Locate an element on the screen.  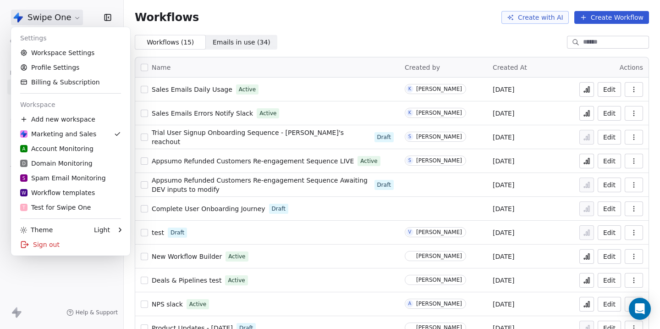
div: Light is located at coordinates (102, 230).